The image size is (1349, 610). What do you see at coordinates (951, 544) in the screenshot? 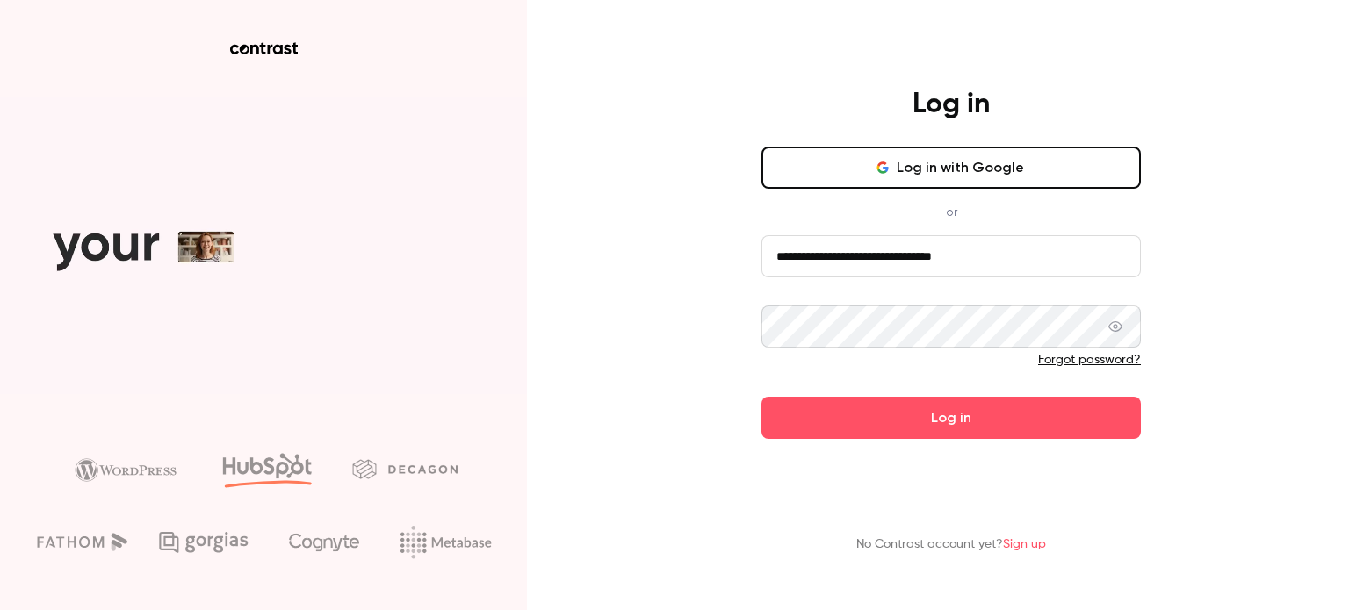
I see `p: No Contrast account yet?` at bounding box center [951, 544].